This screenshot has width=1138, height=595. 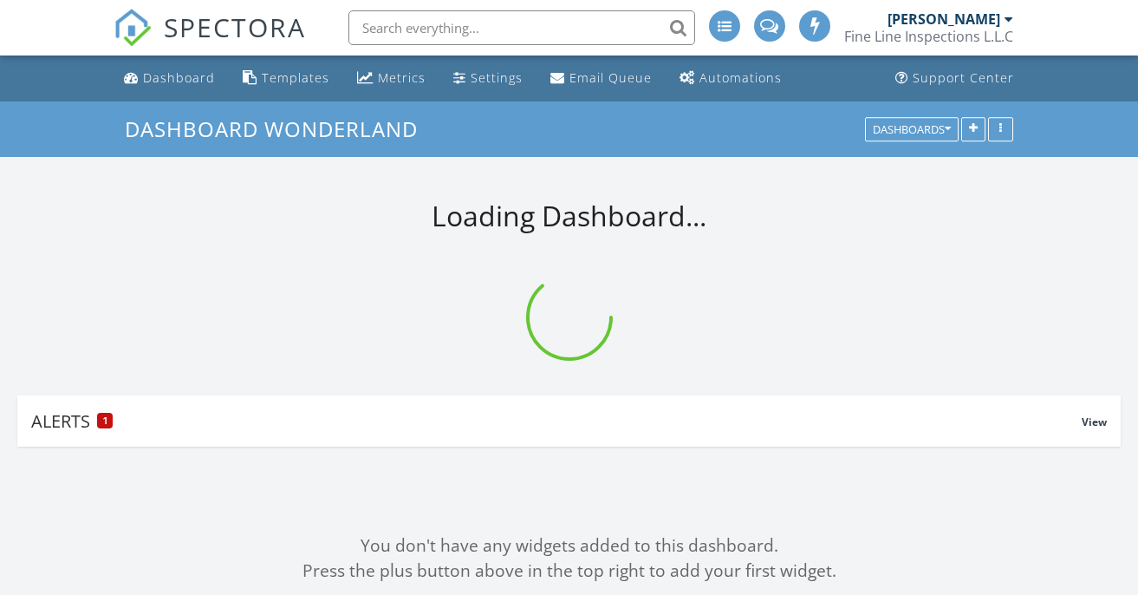 I want to click on span: 1, so click(x=105, y=420).